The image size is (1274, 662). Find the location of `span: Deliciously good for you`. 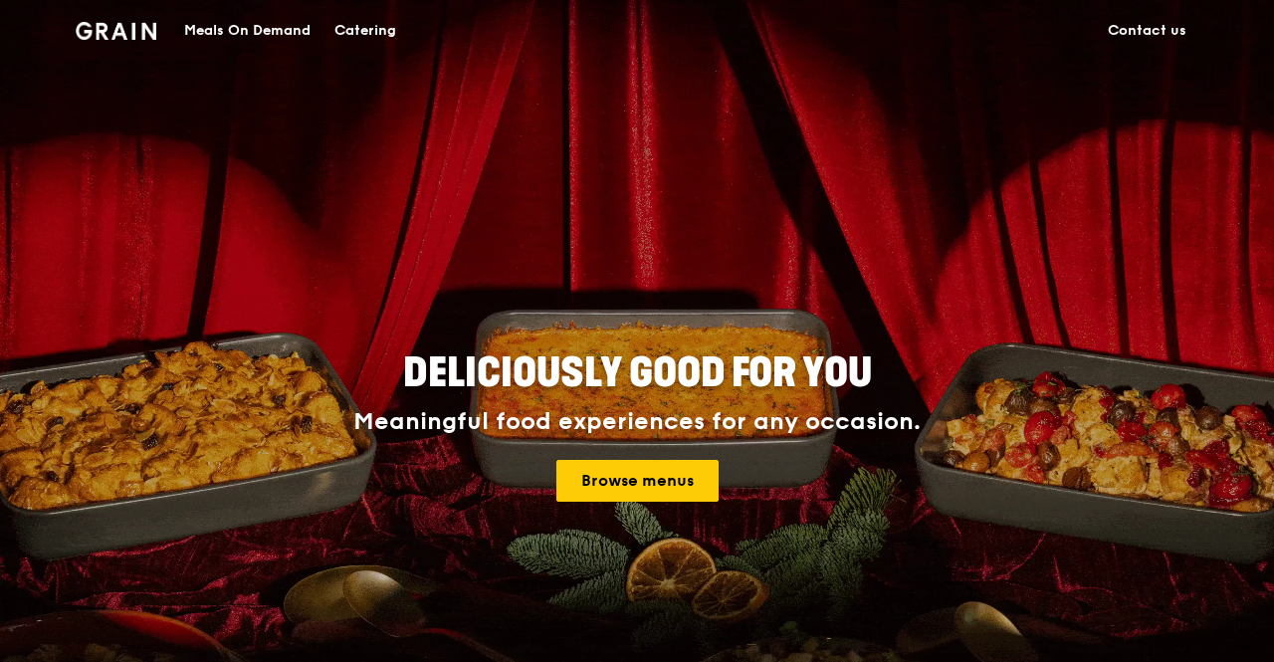

span: Deliciously good for you is located at coordinates (637, 373).